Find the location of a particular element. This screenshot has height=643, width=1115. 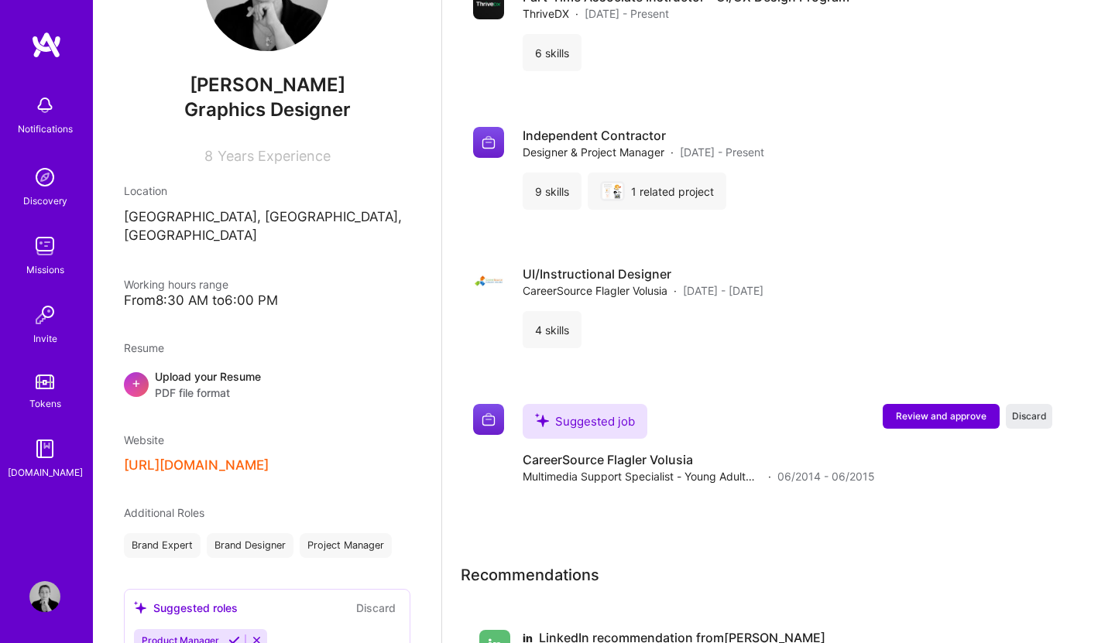

h4: UI/Instructional Designer is located at coordinates (643, 274).